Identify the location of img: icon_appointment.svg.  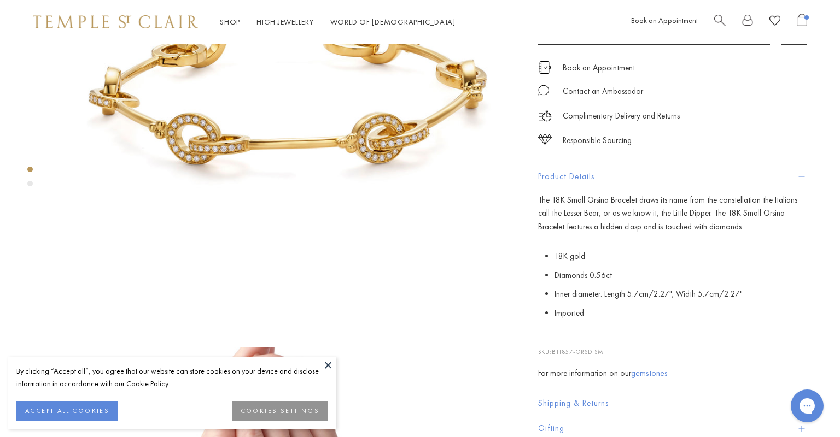
(545, 67).